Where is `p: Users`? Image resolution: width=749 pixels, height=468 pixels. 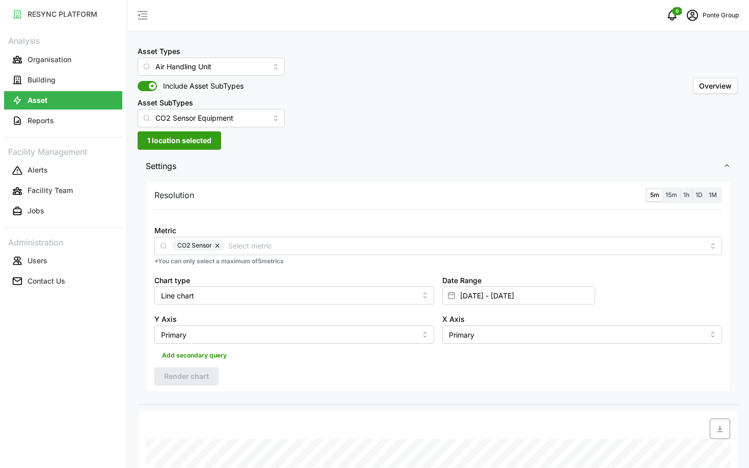
p: Users is located at coordinates (37, 261).